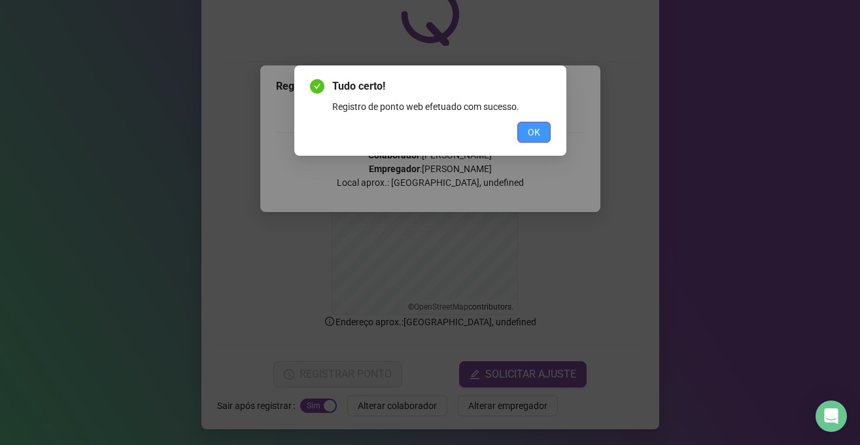 This screenshot has width=860, height=445. I want to click on div: Registro de ponto web efetuado com sucesso., so click(442, 107).